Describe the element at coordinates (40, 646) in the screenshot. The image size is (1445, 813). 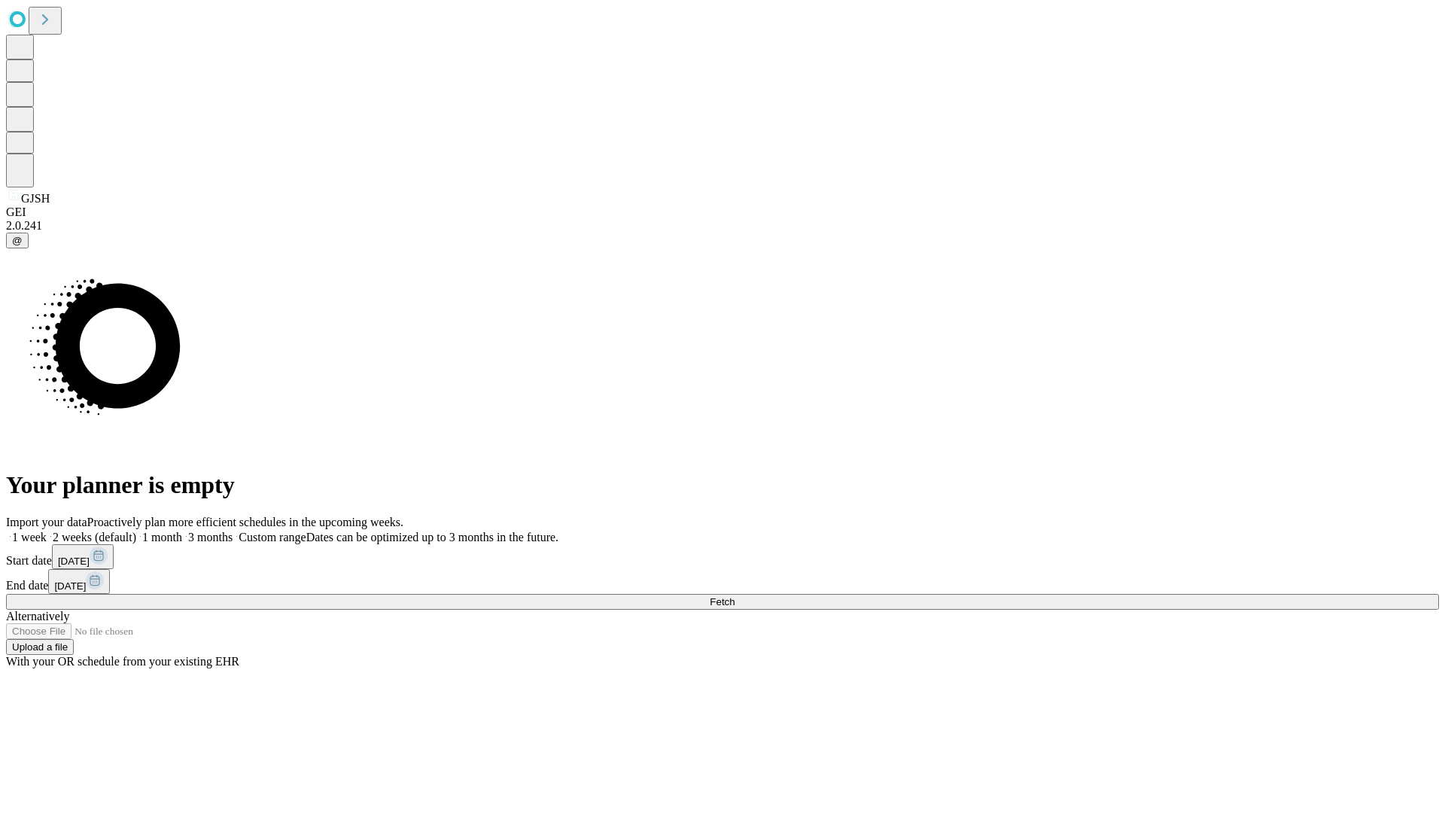
I see `button: Upload a file` at that location.